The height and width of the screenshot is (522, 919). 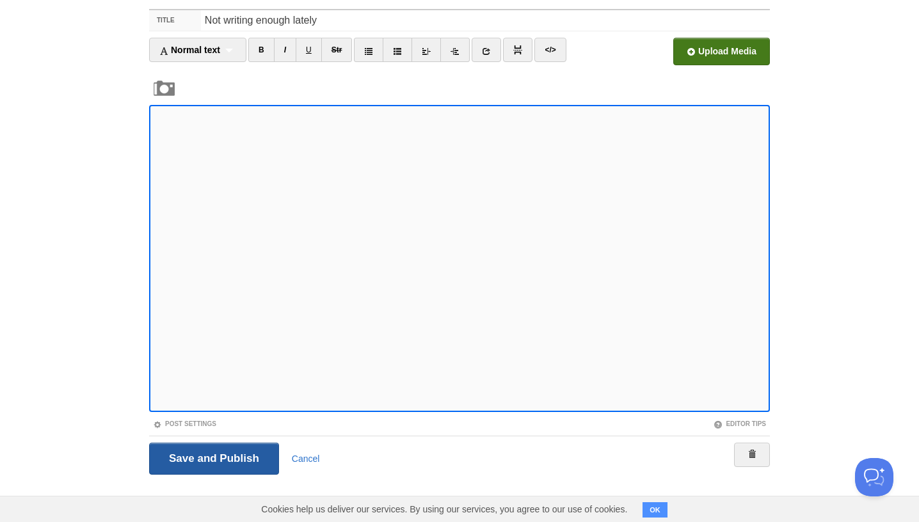 I want to click on a: B, so click(x=261, y=50).